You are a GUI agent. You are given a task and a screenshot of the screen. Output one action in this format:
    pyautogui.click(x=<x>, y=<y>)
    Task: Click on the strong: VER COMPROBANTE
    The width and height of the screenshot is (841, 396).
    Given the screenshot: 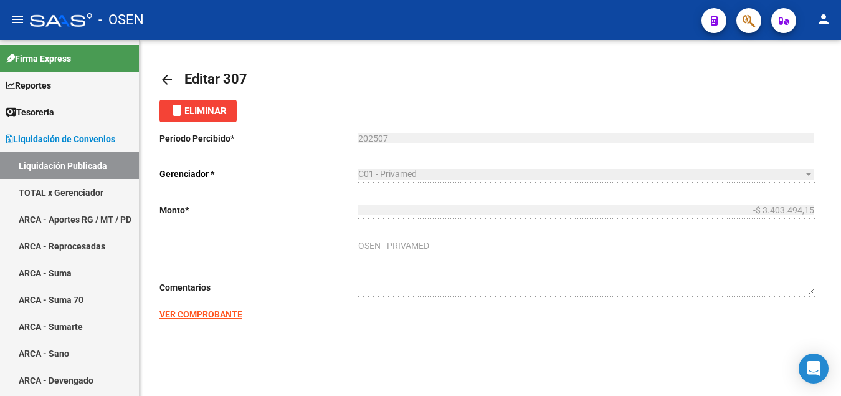 What is the action you would take?
    pyautogui.click(x=201, y=314)
    